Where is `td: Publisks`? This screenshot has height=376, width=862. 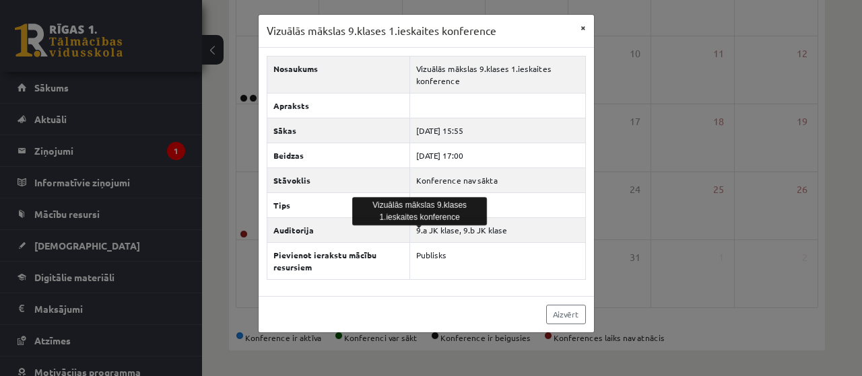
td: Publisks is located at coordinates (497, 261).